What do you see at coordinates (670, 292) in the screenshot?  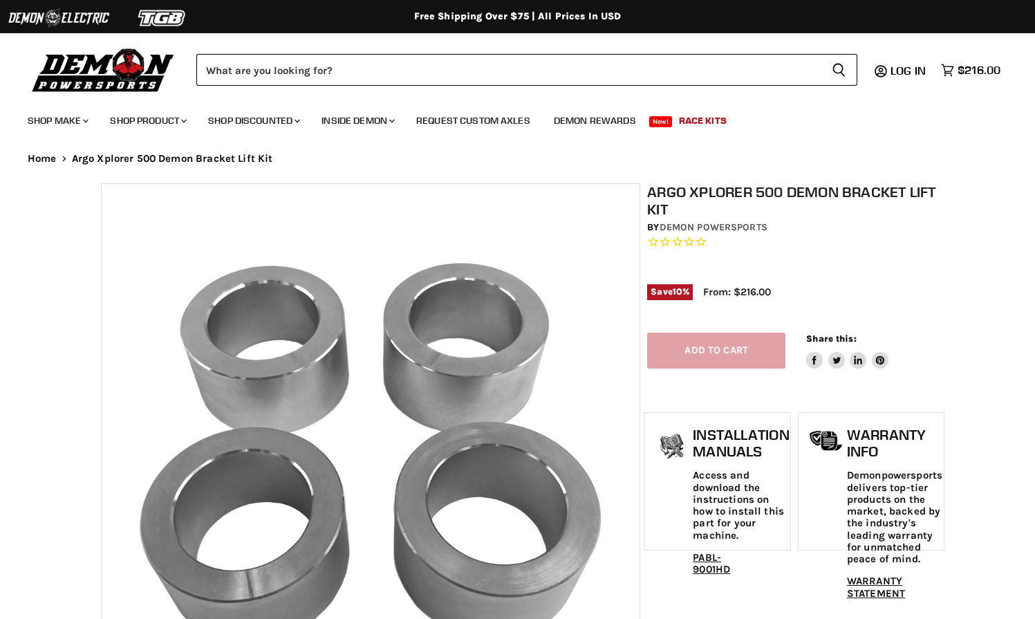 I see `span: Save %` at bounding box center [670, 292].